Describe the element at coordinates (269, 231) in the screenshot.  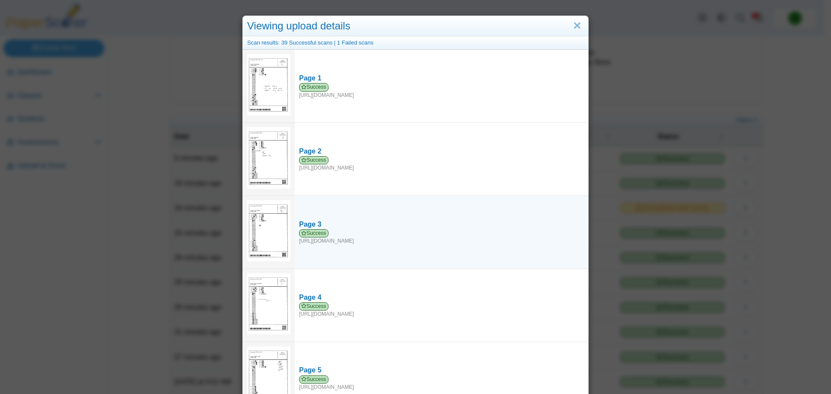
I see `img: 3115897_AUGUST_25_2025T3_41_52_664000000.jpeg` at that location.